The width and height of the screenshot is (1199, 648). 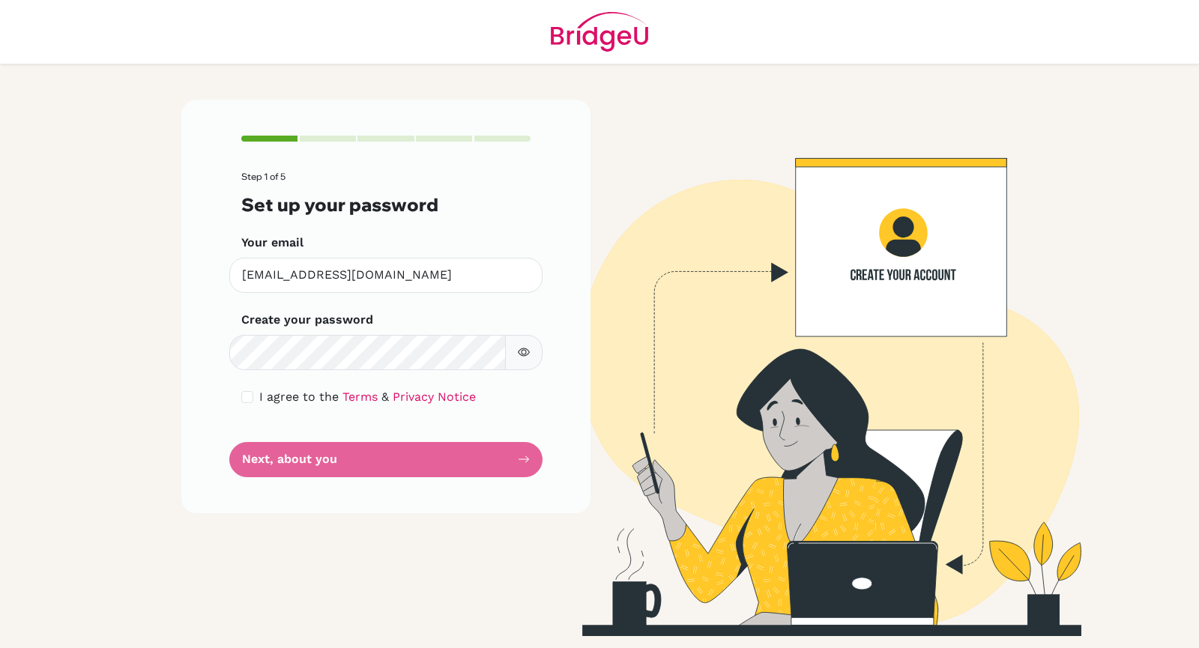 I want to click on label: Create your password, so click(x=307, y=320).